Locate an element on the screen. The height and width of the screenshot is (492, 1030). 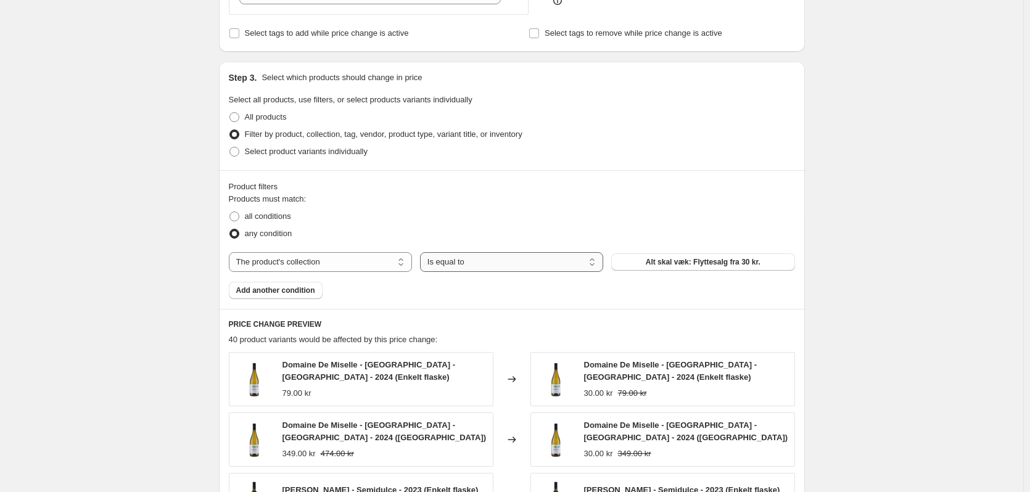
span: Select tags to remove while price change is active is located at coordinates (633, 33).